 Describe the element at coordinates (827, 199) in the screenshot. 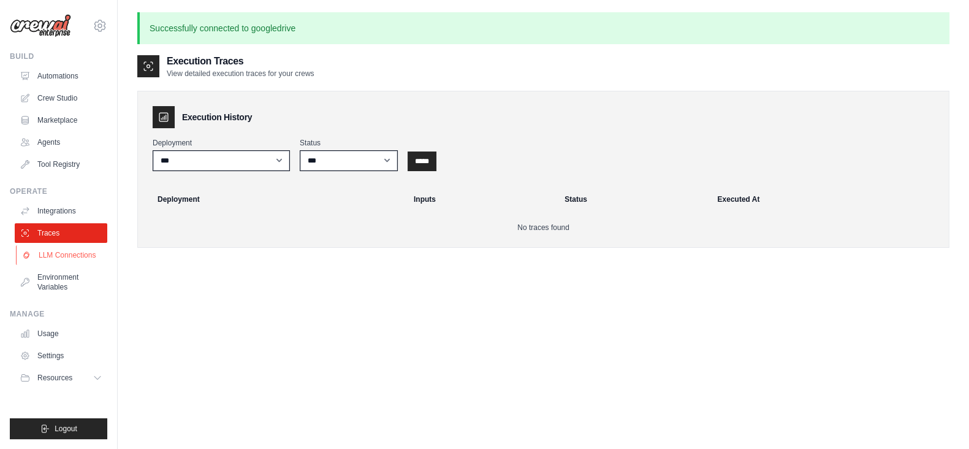

I see `th: Executed At` at that location.